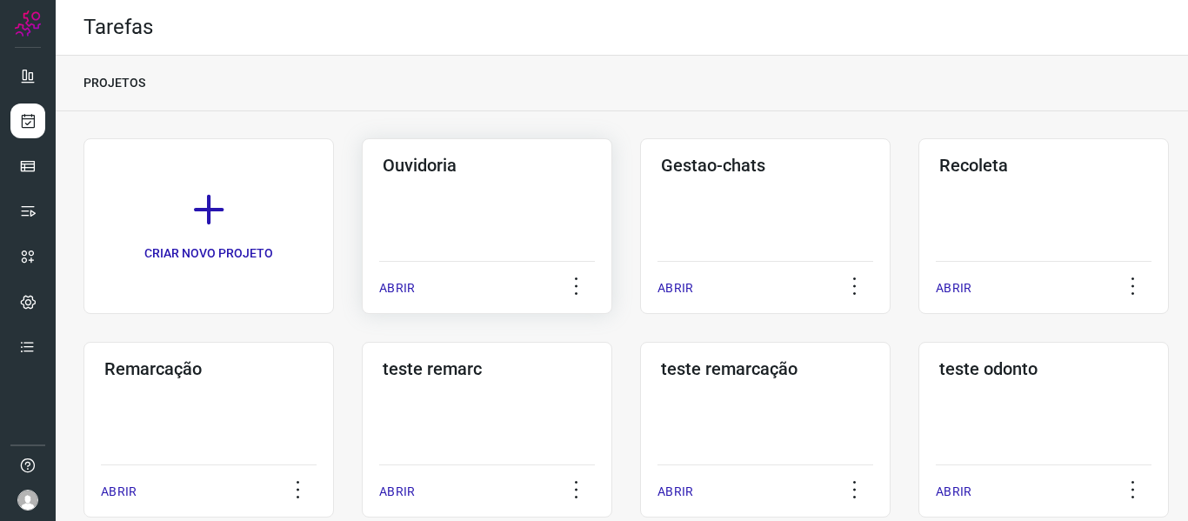  I want to click on h3: Ouvidoria, so click(487, 165).